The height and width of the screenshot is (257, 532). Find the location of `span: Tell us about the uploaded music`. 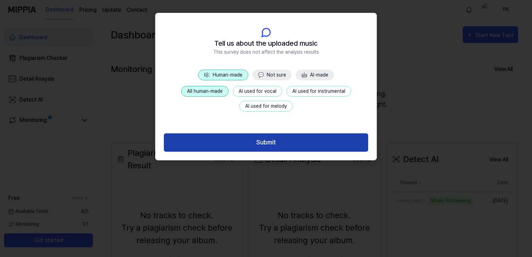

span: Tell us about the uploaded music is located at coordinates (266, 43).